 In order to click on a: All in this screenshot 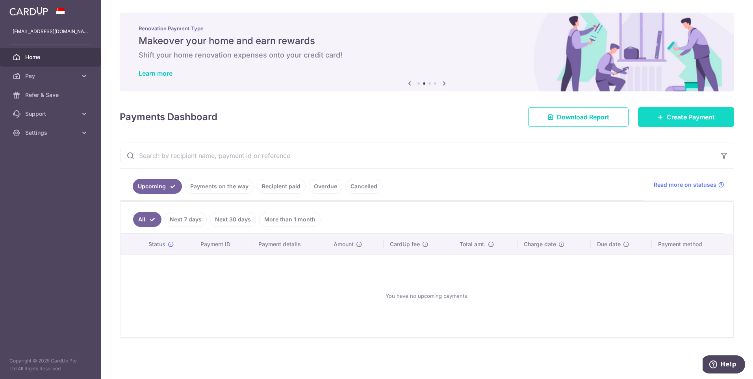, I will do `click(147, 219)`.